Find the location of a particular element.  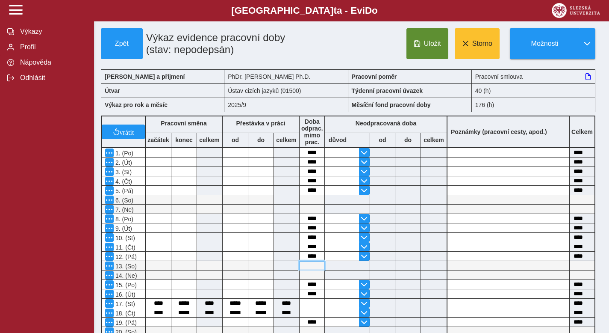

span: D is located at coordinates (369, 10).